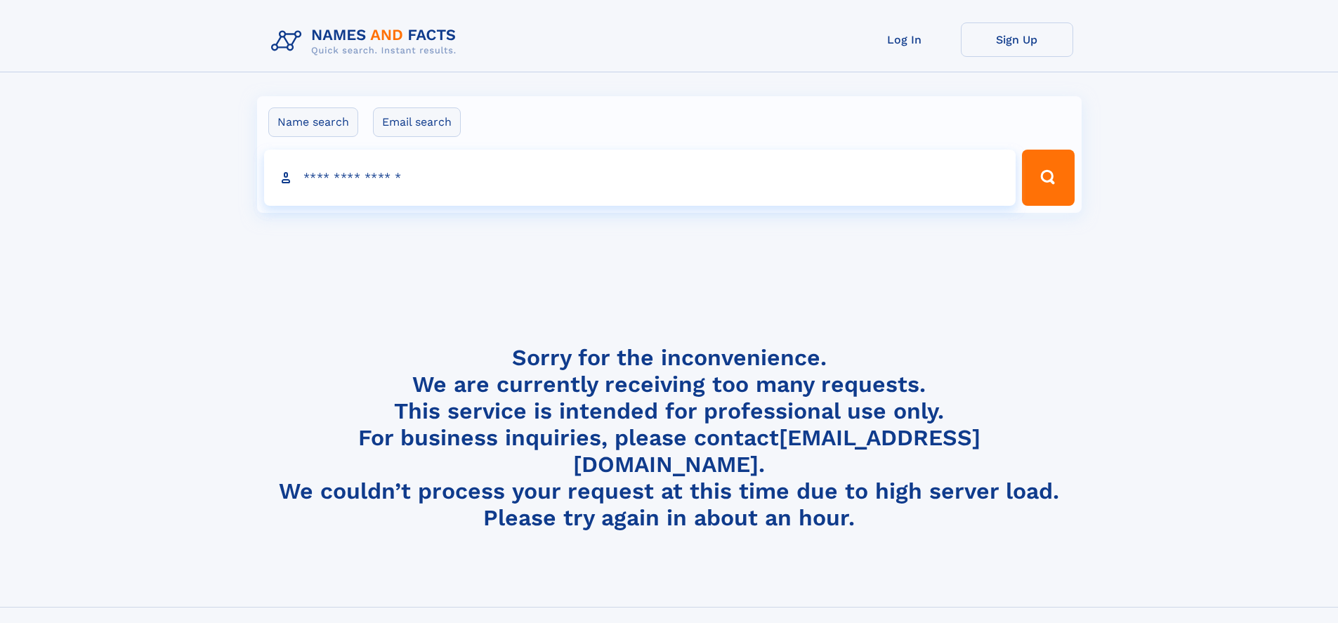 The image size is (1338, 623). What do you see at coordinates (905, 39) in the screenshot?
I see `a: Log In` at bounding box center [905, 39].